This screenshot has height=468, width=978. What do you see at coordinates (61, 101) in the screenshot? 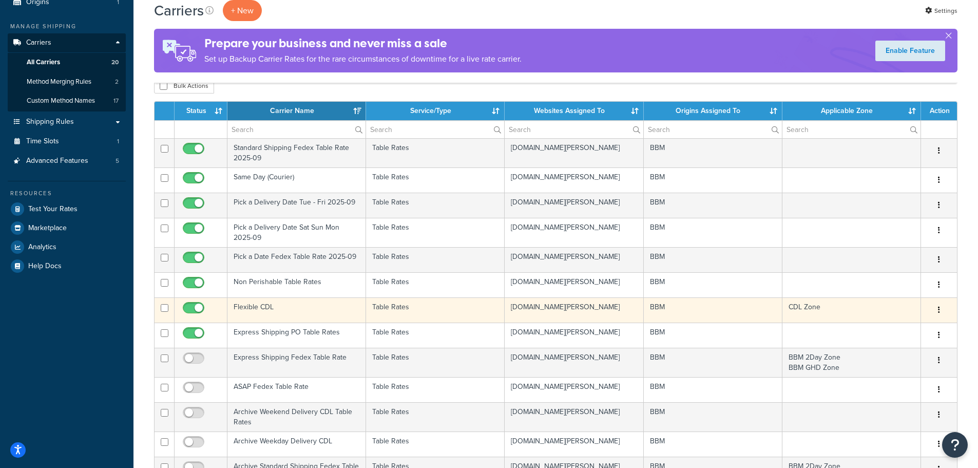
I see `span: Custom Method Names` at bounding box center [61, 101].